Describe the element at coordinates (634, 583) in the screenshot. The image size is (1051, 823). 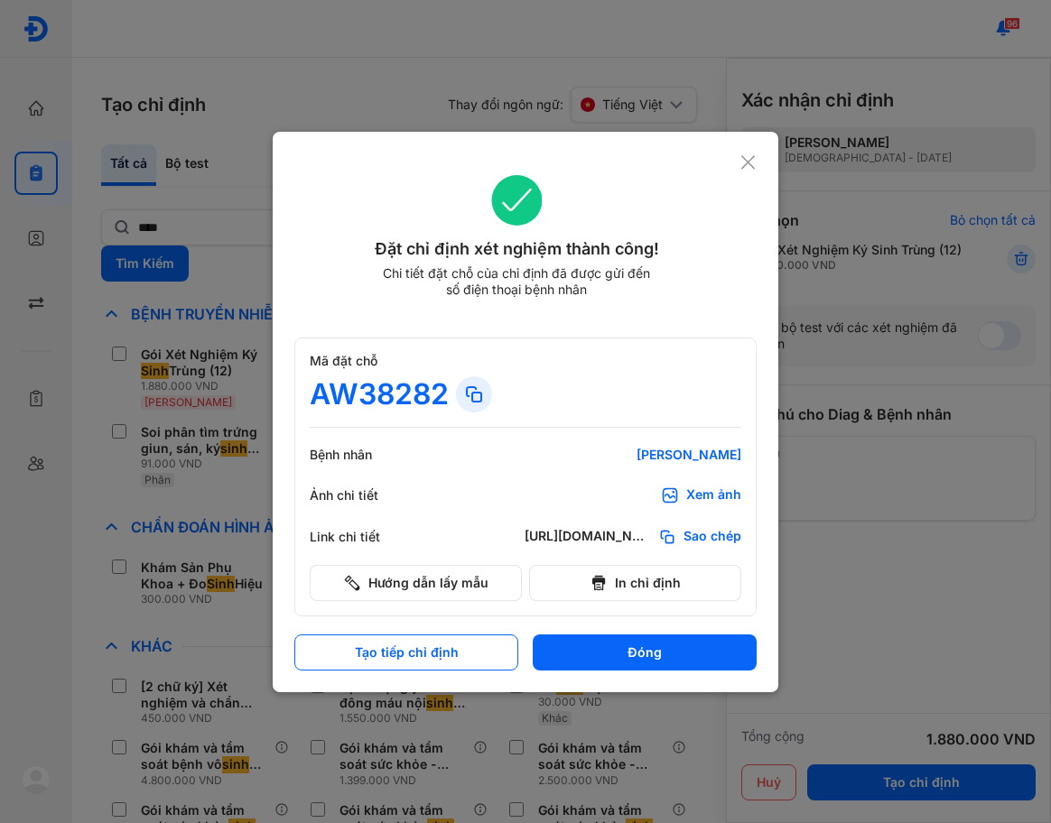
I see `button: In chỉ định` at that location.